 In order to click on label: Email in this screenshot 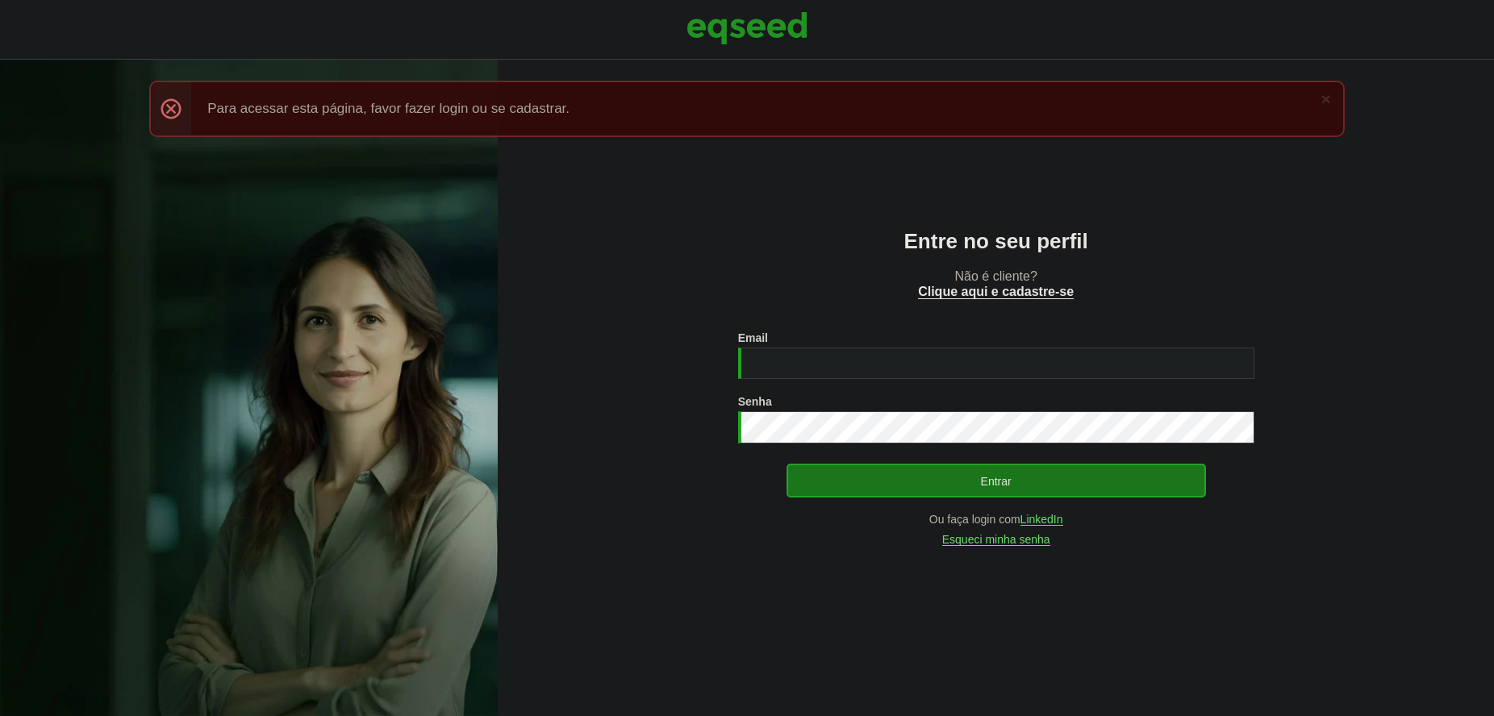, I will do `click(753, 338)`.